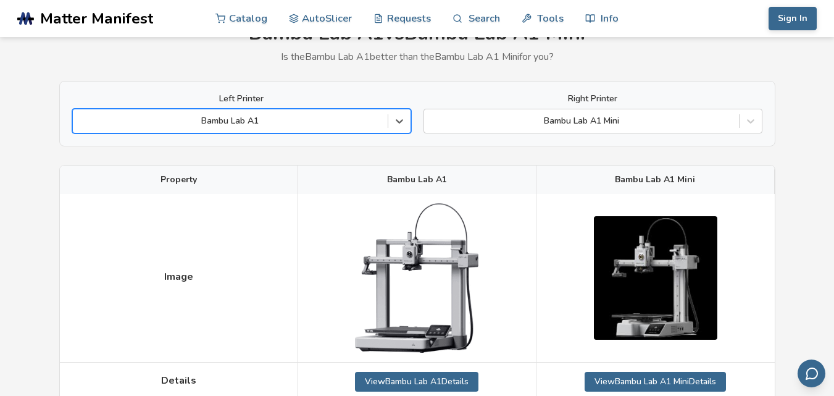  What do you see at coordinates (417, 57) in the screenshot?
I see `p: Is the Bambu Lab A1 better than the Bambu Lab A1 Mini for you?` at bounding box center [417, 57].